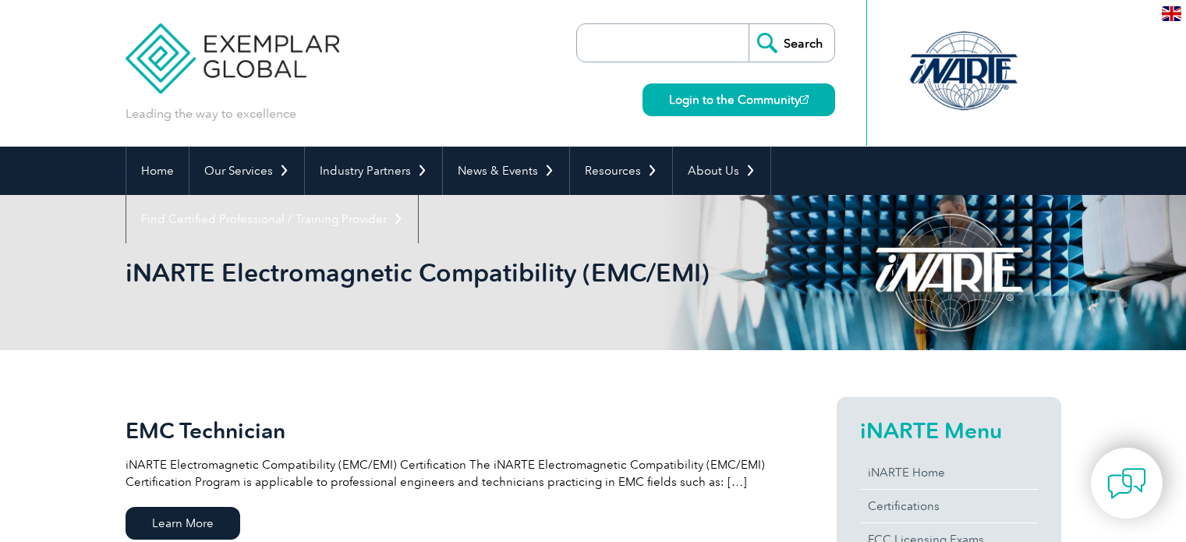 The width and height of the screenshot is (1186, 542). Describe the element at coordinates (453, 473) in the screenshot. I see `p: iNARTE Electromagnetic Compatibility (EMC/EMI) Certification The iNARTE Electromagnetic Compatibi...` at that location.